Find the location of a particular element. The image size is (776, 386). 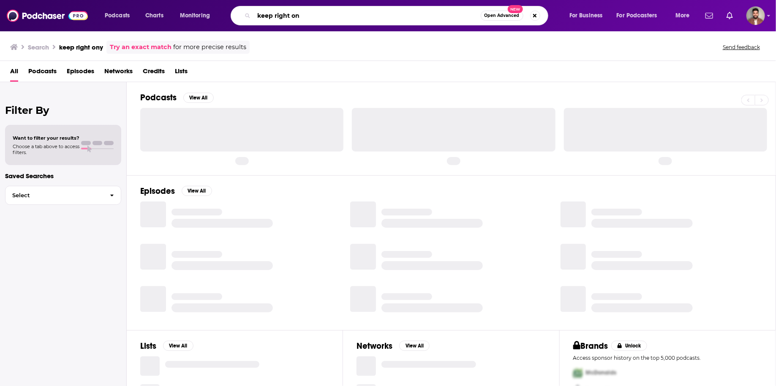

span: More is located at coordinates (683, 16).